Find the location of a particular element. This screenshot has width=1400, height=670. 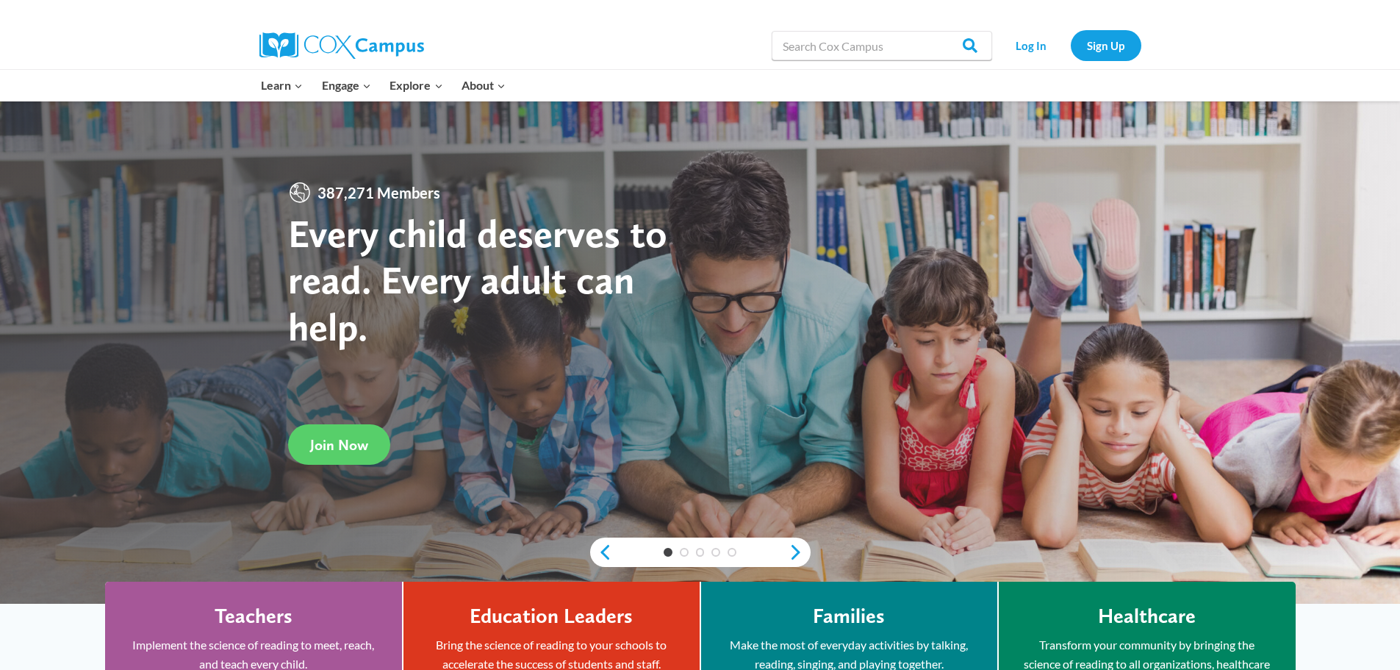

strong: Every child deserves to read. Every adult can help. is located at coordinates (478, 279).